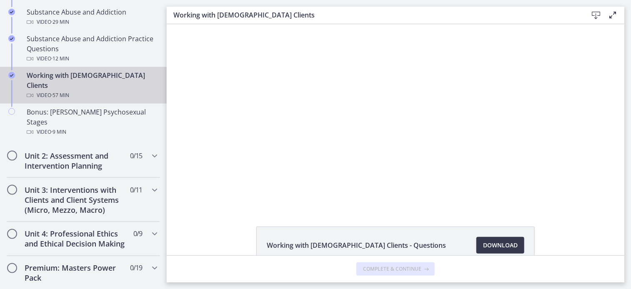  I want to click on button: Complete & continue, so click(395, 269).